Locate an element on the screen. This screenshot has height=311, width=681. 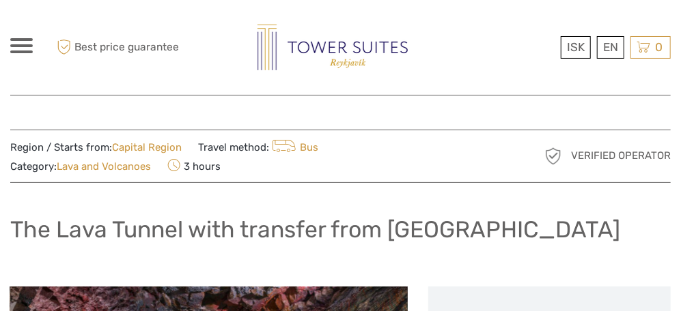
a: Lava and Volcanoes is located at coordinates (104, 167).